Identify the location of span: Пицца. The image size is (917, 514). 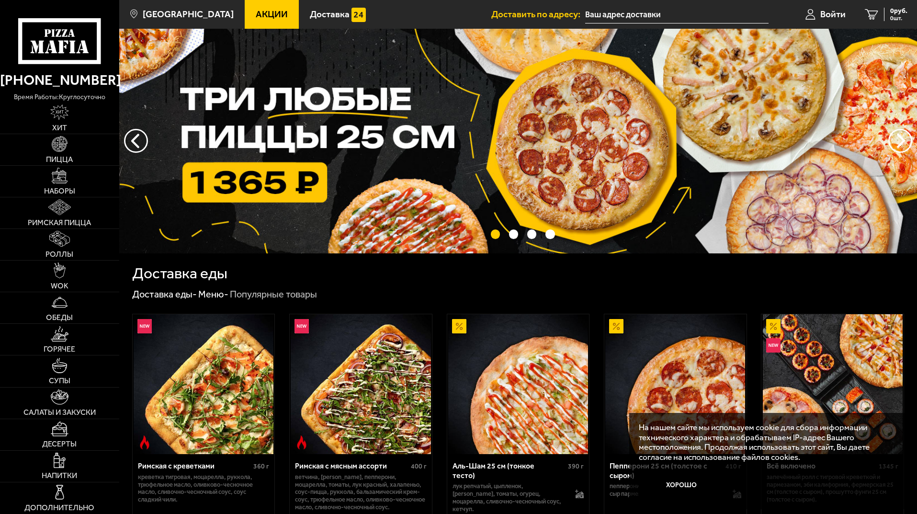
(59, 159).